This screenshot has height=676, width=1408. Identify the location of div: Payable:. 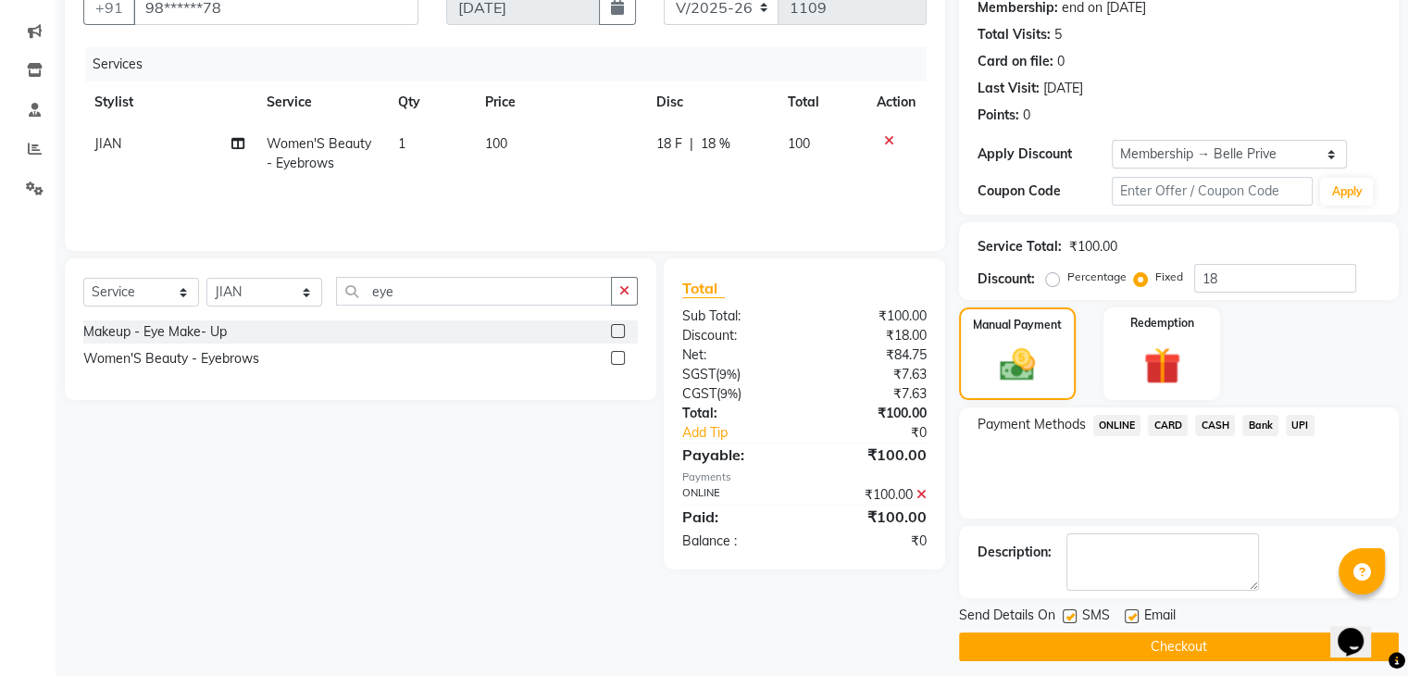
(736, 454).